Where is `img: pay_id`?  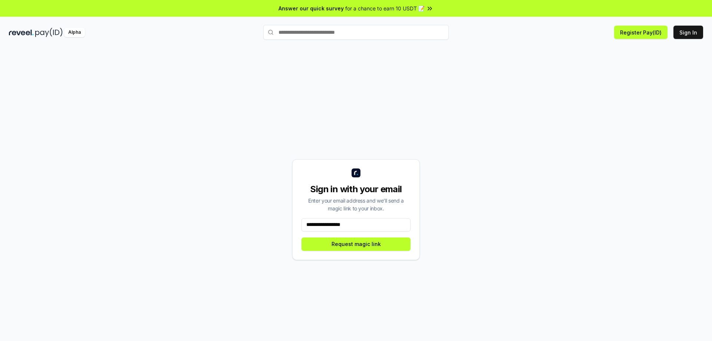
img: pay_id is located at coordinates (49, 32).